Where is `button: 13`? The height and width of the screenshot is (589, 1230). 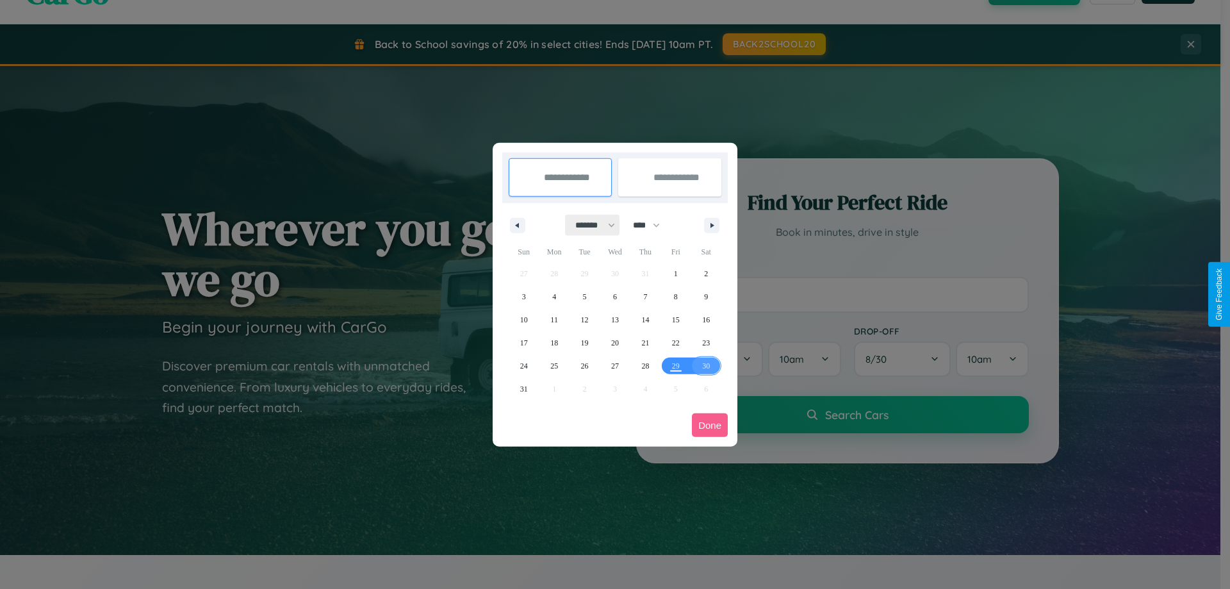
button: 13 is located at coordinates (614, 320).